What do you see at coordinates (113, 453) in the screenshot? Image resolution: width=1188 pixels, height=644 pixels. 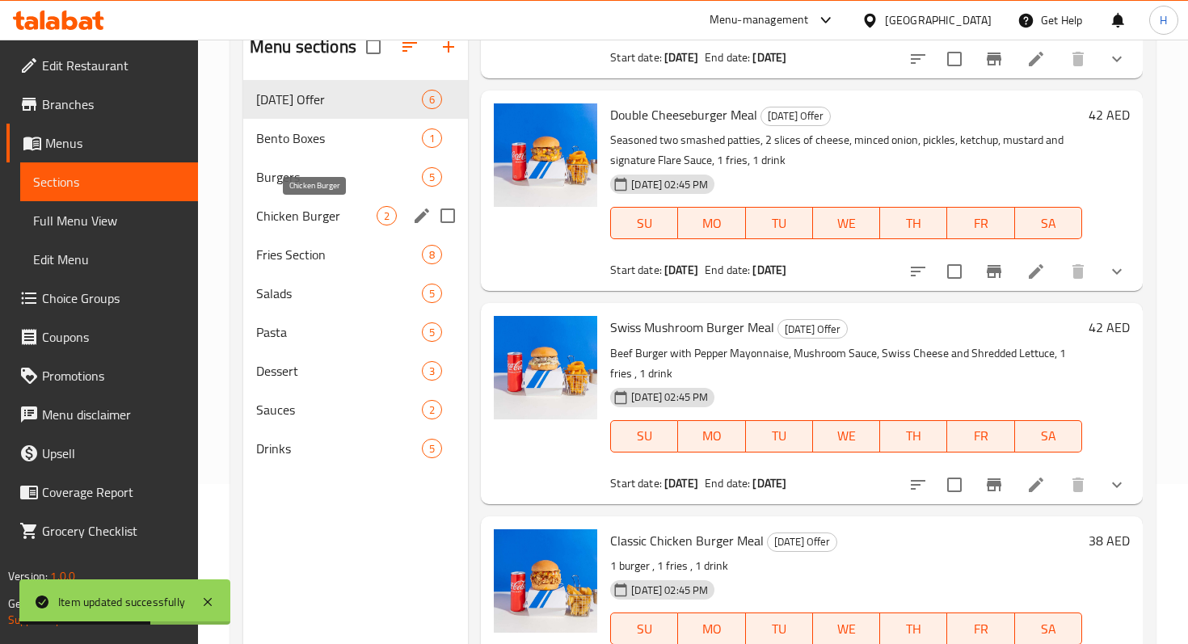 I see `span: Upsell` at bounding box center [113, 453].